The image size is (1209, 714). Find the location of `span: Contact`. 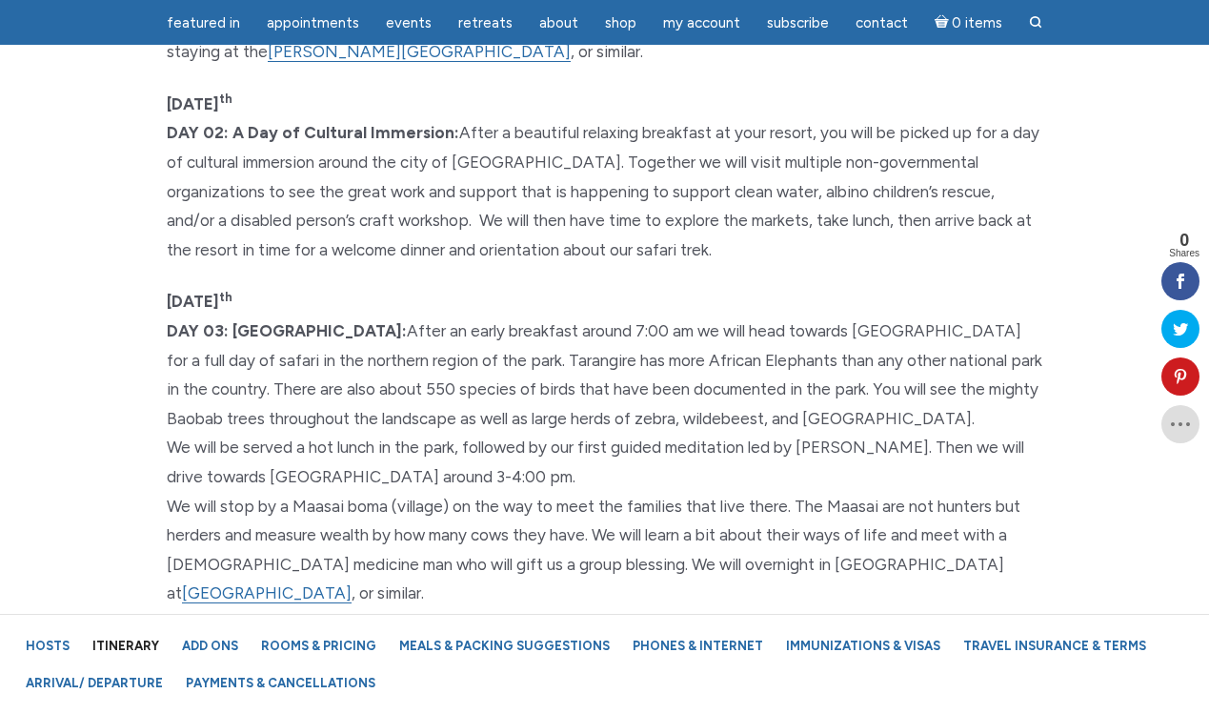

span: Contact is located at coordinates (881, 23).